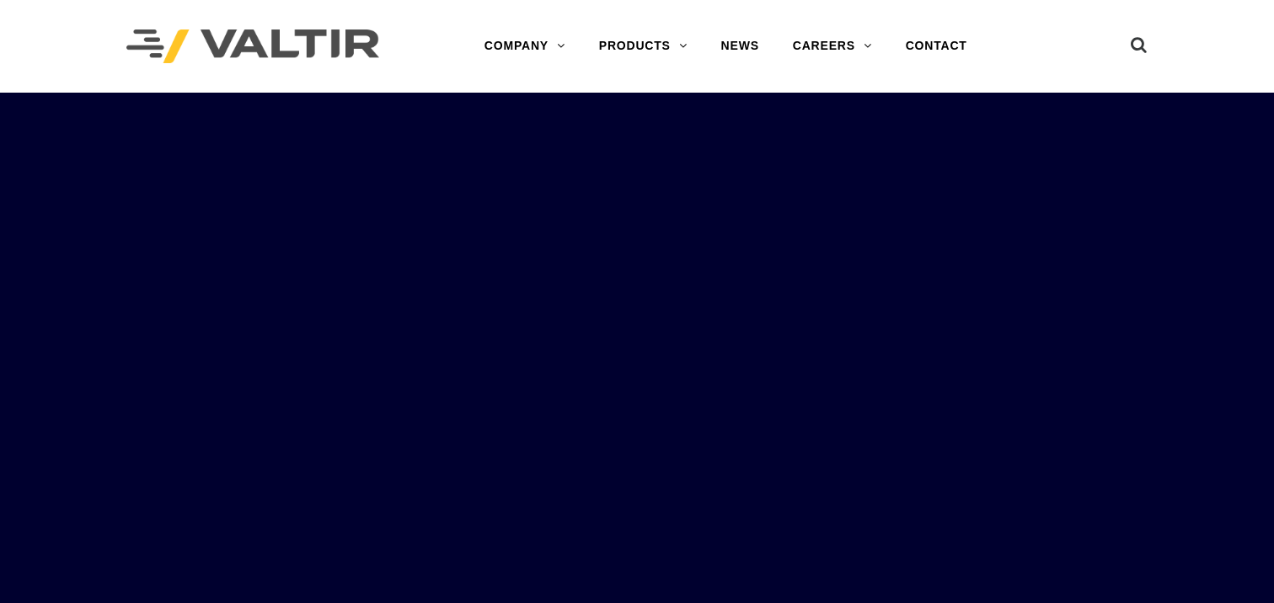 This screenshot has height=603, width=1274. Describe the element at coordinates (740, 46) in the screenshot. I see `a: NEWS` at that location.